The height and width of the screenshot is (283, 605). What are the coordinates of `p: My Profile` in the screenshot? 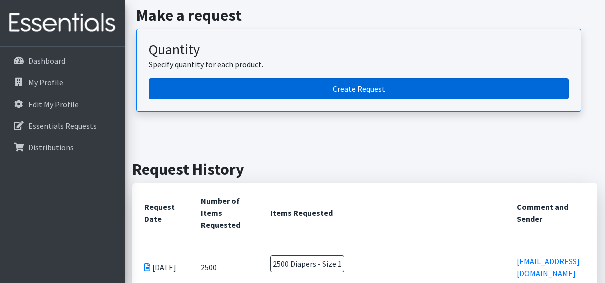 It's located at (46, 82).